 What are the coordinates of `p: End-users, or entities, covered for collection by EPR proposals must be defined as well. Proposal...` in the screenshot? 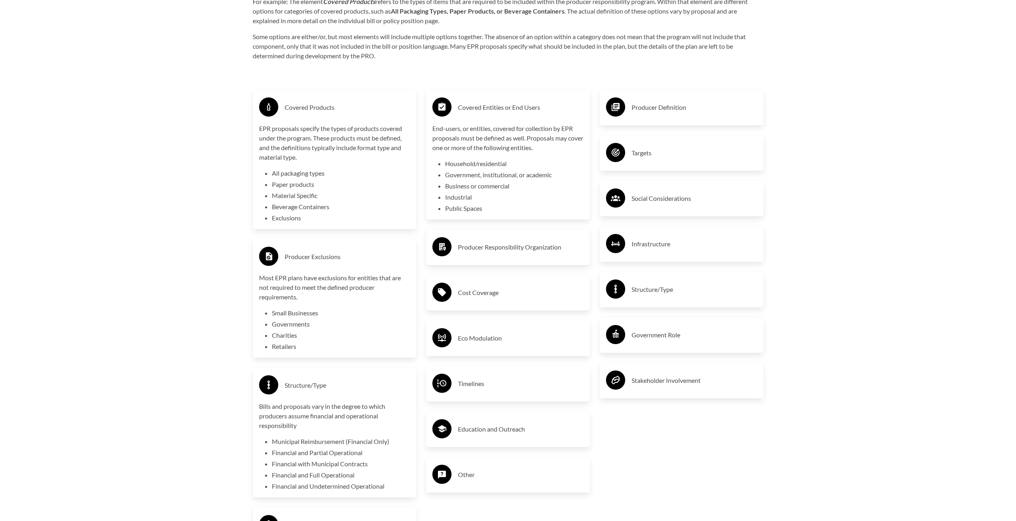 It's located at (508, 138).